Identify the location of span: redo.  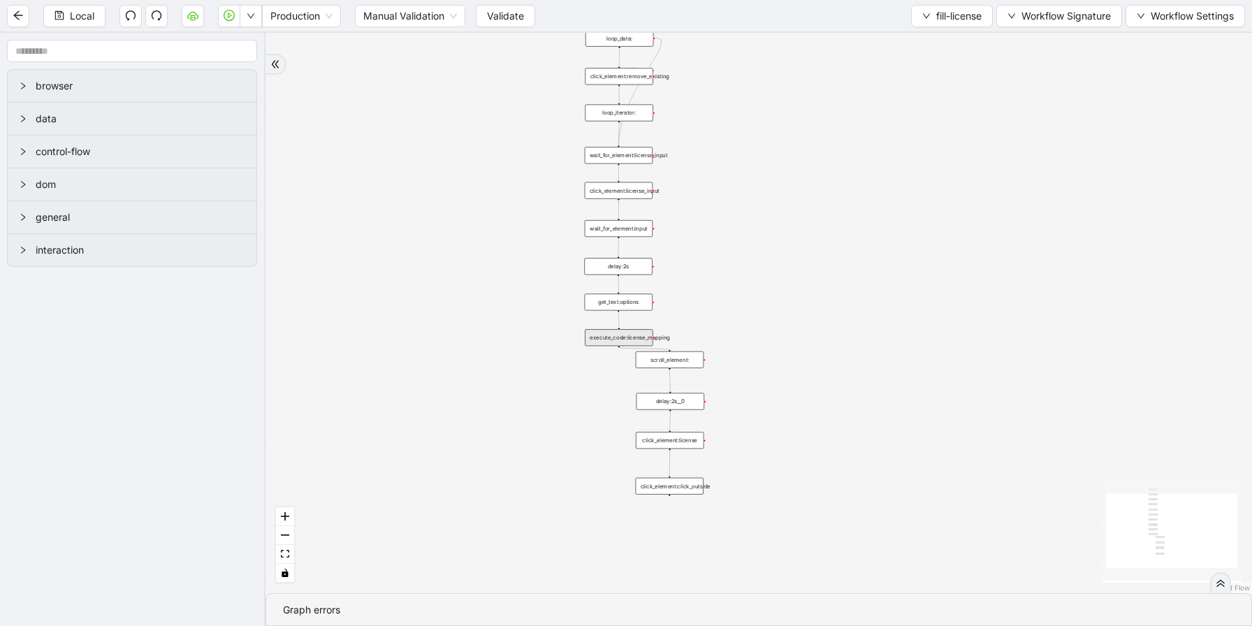
(156, 15).